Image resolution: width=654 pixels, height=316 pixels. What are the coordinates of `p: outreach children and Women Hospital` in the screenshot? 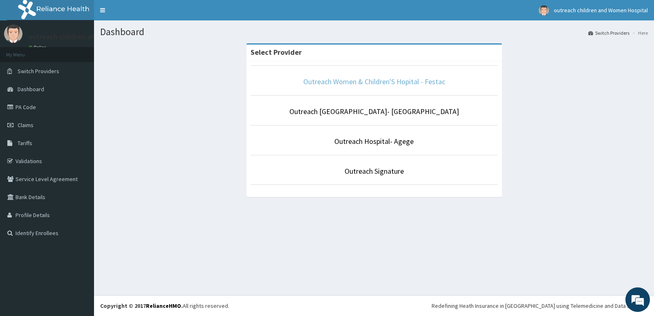 It's located at (91, 37).